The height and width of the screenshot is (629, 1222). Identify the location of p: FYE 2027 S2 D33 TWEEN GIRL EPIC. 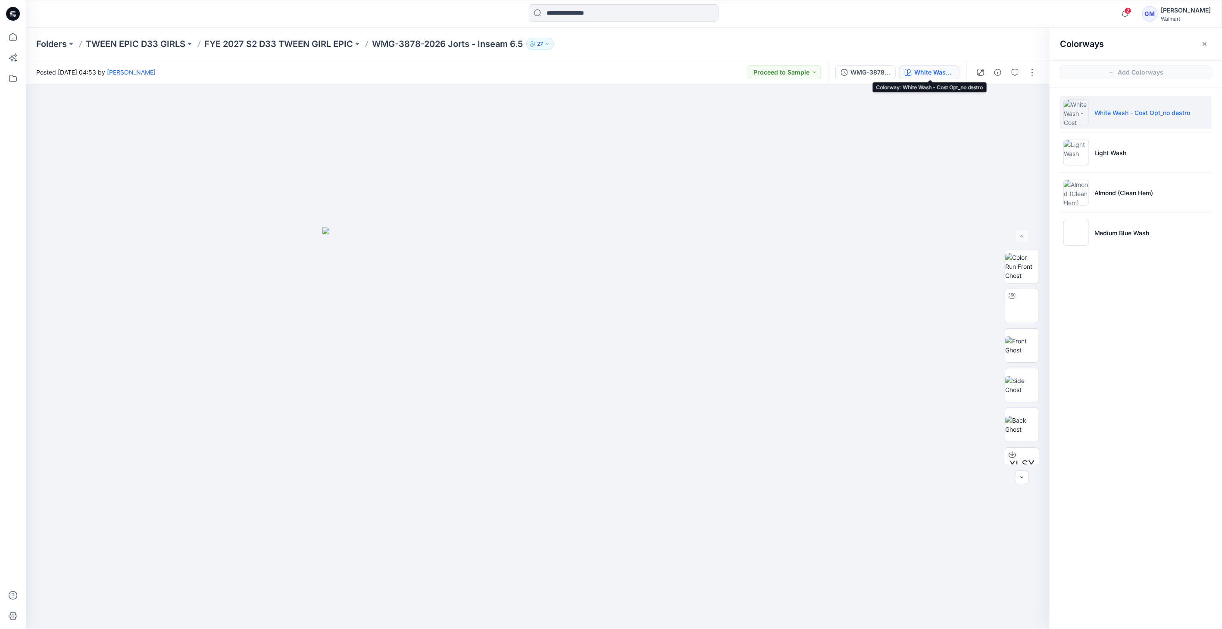
(278, 44).